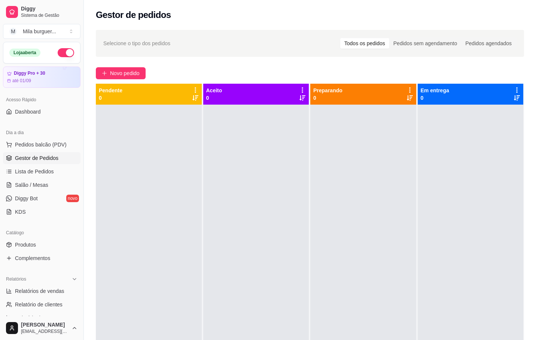 The image size is (536, 340). What do you see at coordinates (42, 100) in the screenshot?
I see `div: Acesso Rápido` at bounding box center [42, 100].